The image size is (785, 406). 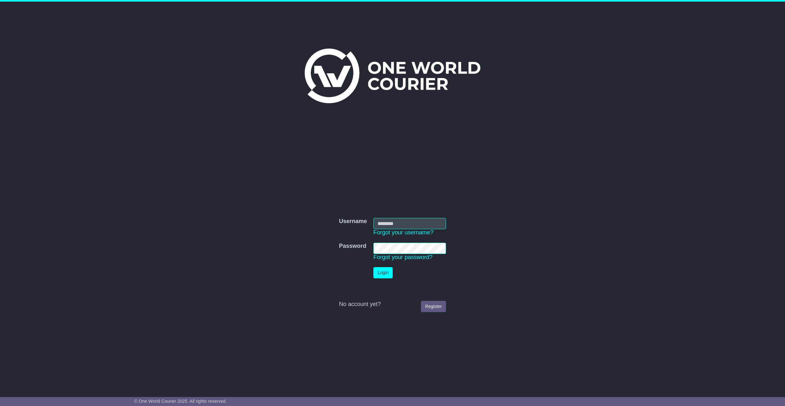 I want to click on a: Register, so click(x=433, y=306).